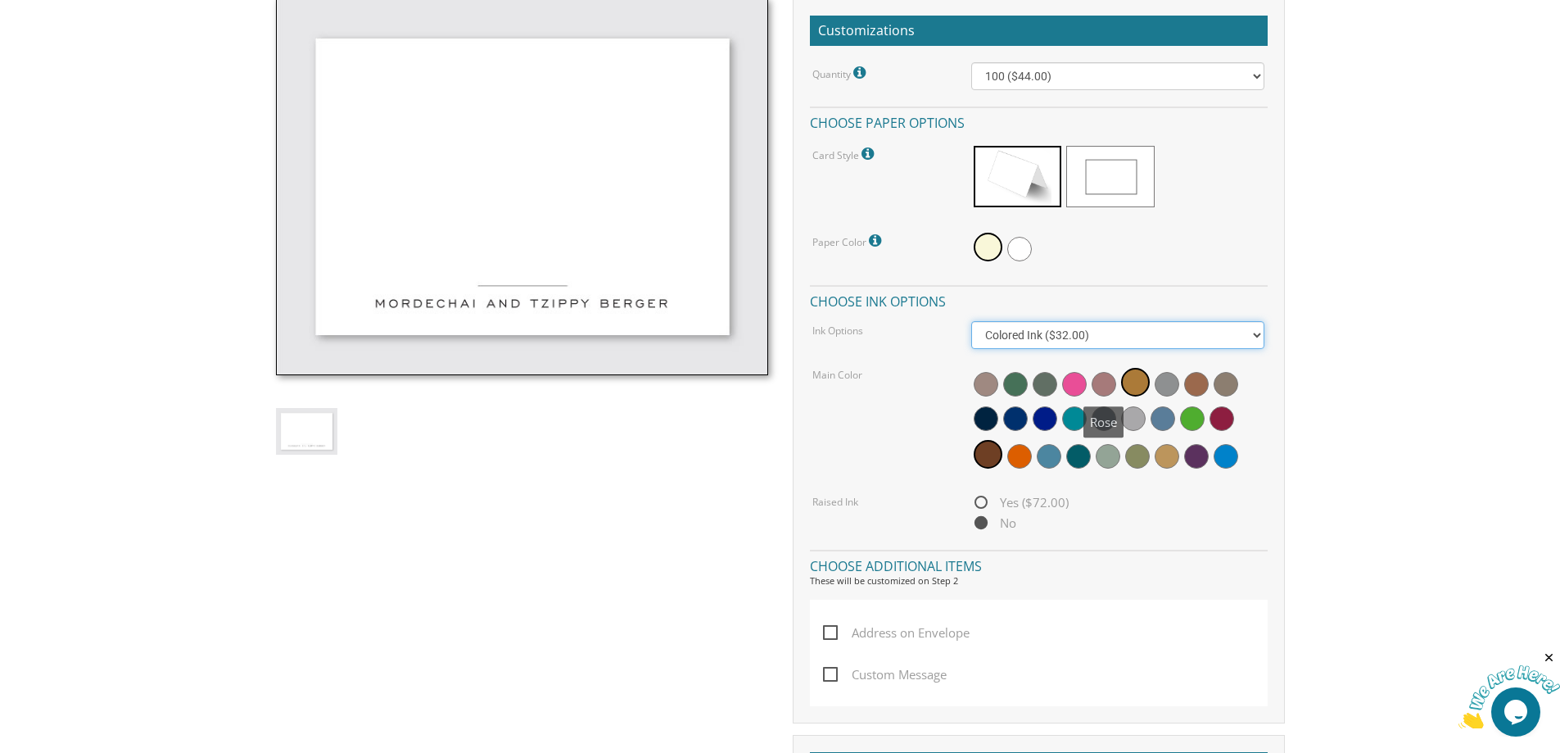 The image size is (1560, 753). I want to click on h4: Choose paper options, so click(1038, 120).